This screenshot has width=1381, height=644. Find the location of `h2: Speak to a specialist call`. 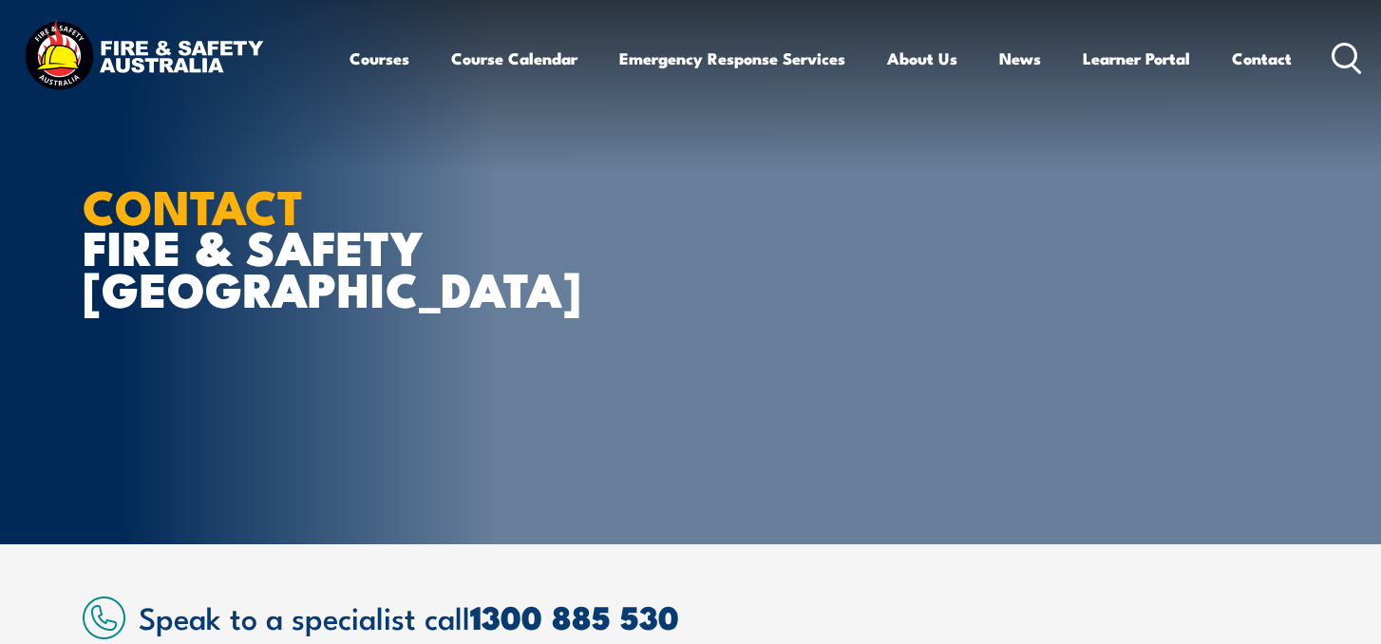

h2: Speak to a specialist call is located at coordinates (718, 616).